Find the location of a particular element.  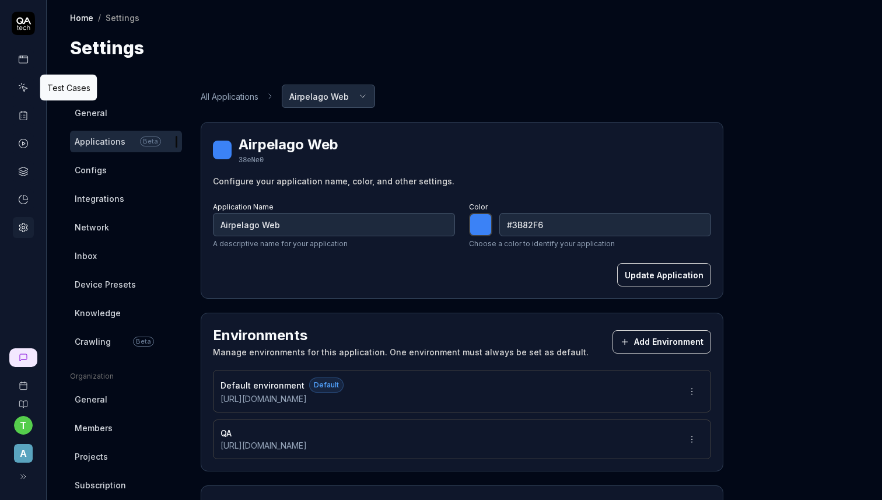

button: A is located at coordinates (23, 450).